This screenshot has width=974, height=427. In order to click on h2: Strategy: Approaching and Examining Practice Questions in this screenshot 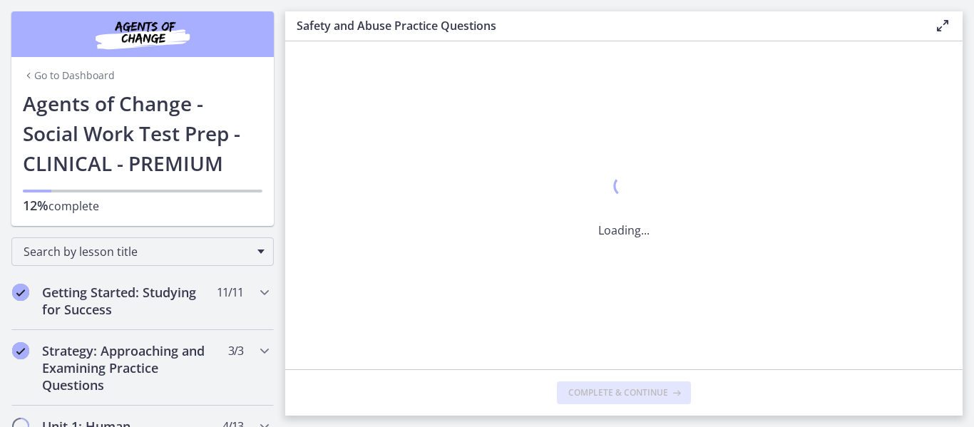, I will do `click(129, 368)`.